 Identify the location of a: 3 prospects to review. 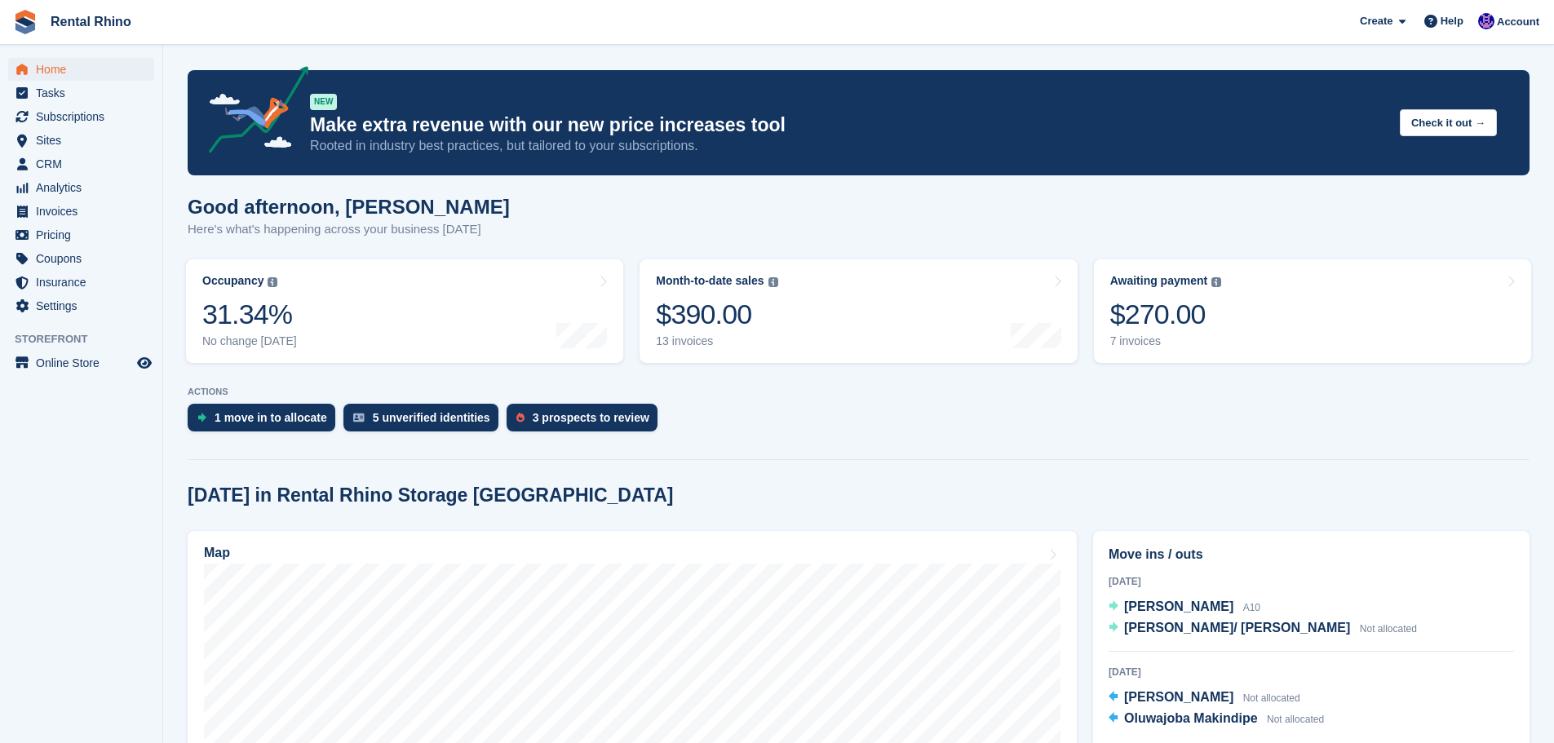
(586, 422).